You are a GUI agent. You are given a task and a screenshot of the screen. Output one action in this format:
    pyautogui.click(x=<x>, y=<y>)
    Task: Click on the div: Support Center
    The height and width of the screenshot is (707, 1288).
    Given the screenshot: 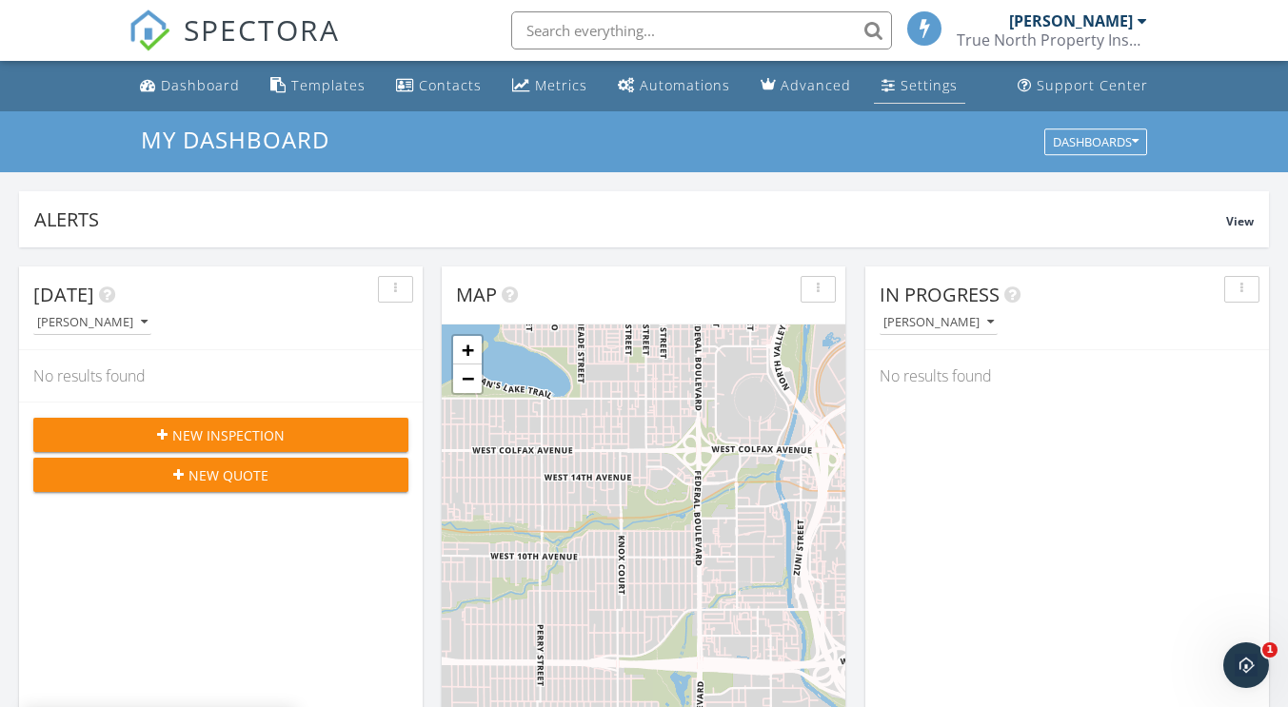 What is the action you would take?
    pyautogui.click(x=1092, y=85)
    